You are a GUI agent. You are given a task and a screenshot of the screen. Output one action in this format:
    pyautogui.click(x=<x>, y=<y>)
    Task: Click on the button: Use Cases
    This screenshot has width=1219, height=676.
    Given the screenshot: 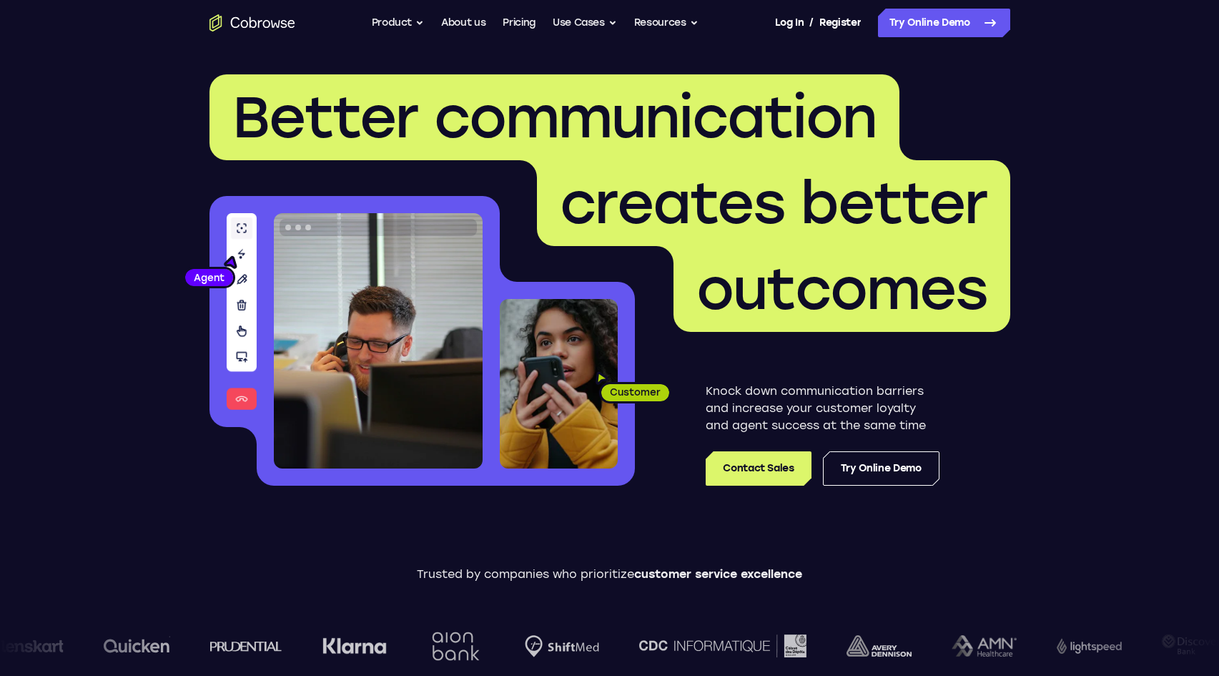 What is the action you would take?
    pyautogui.click(x=585, y=23)
    